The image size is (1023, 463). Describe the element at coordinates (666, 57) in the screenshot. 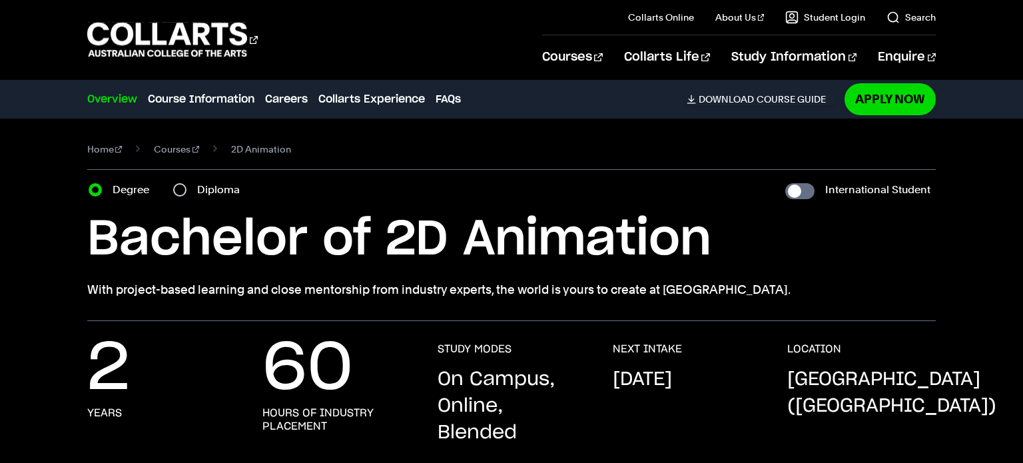

I see `a: Collarts Life` at that location.